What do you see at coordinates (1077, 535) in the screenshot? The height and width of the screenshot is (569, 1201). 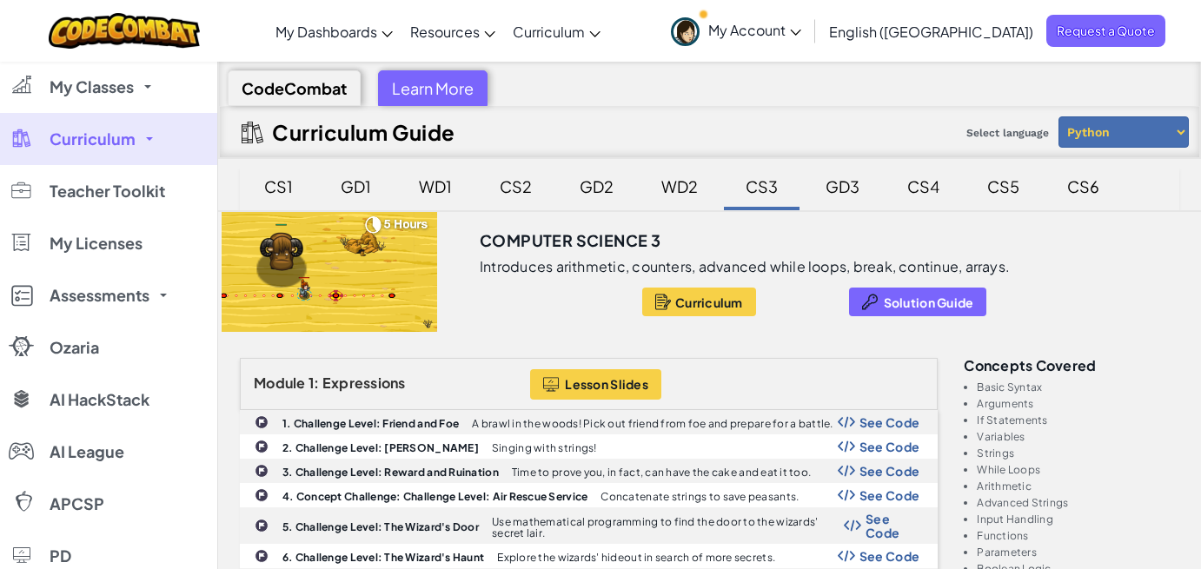 I see `li: Functions` at bounding box center [1077, 535].